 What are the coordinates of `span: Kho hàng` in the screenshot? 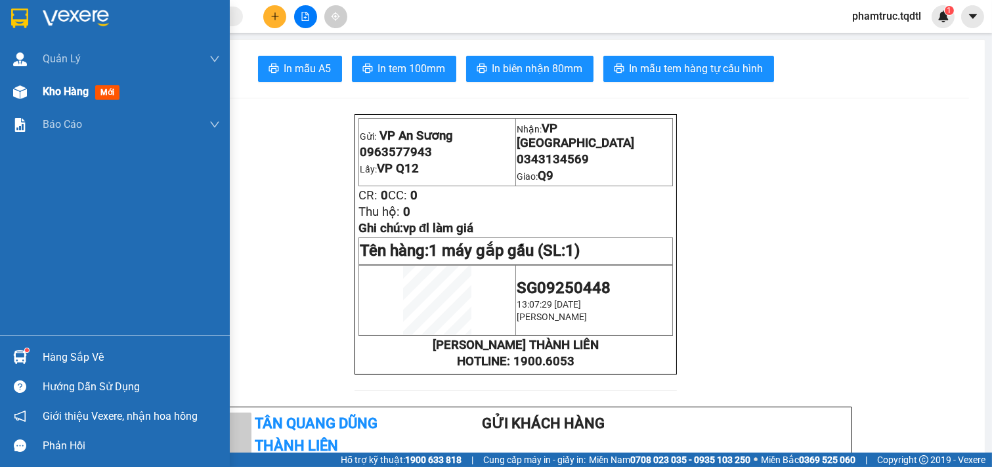 It's located at (66, 91).